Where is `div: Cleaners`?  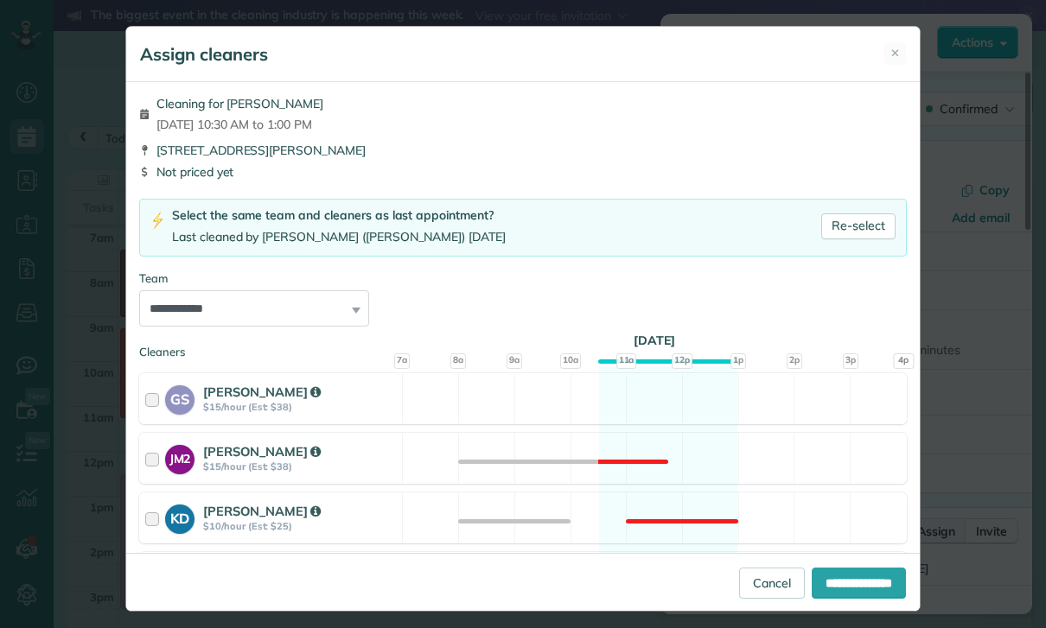
div: Cleaners is located at coordinates (523, 347).